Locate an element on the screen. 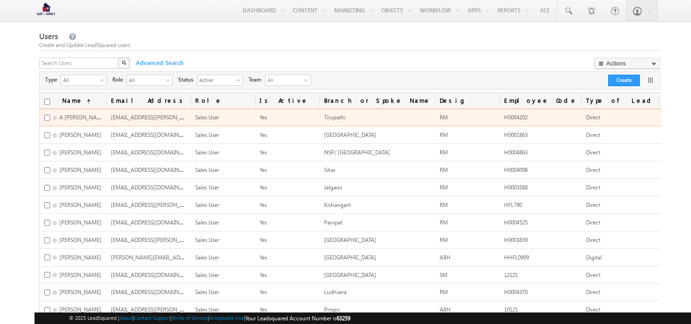  a: Employee Code is located at coordinates (540, 100).